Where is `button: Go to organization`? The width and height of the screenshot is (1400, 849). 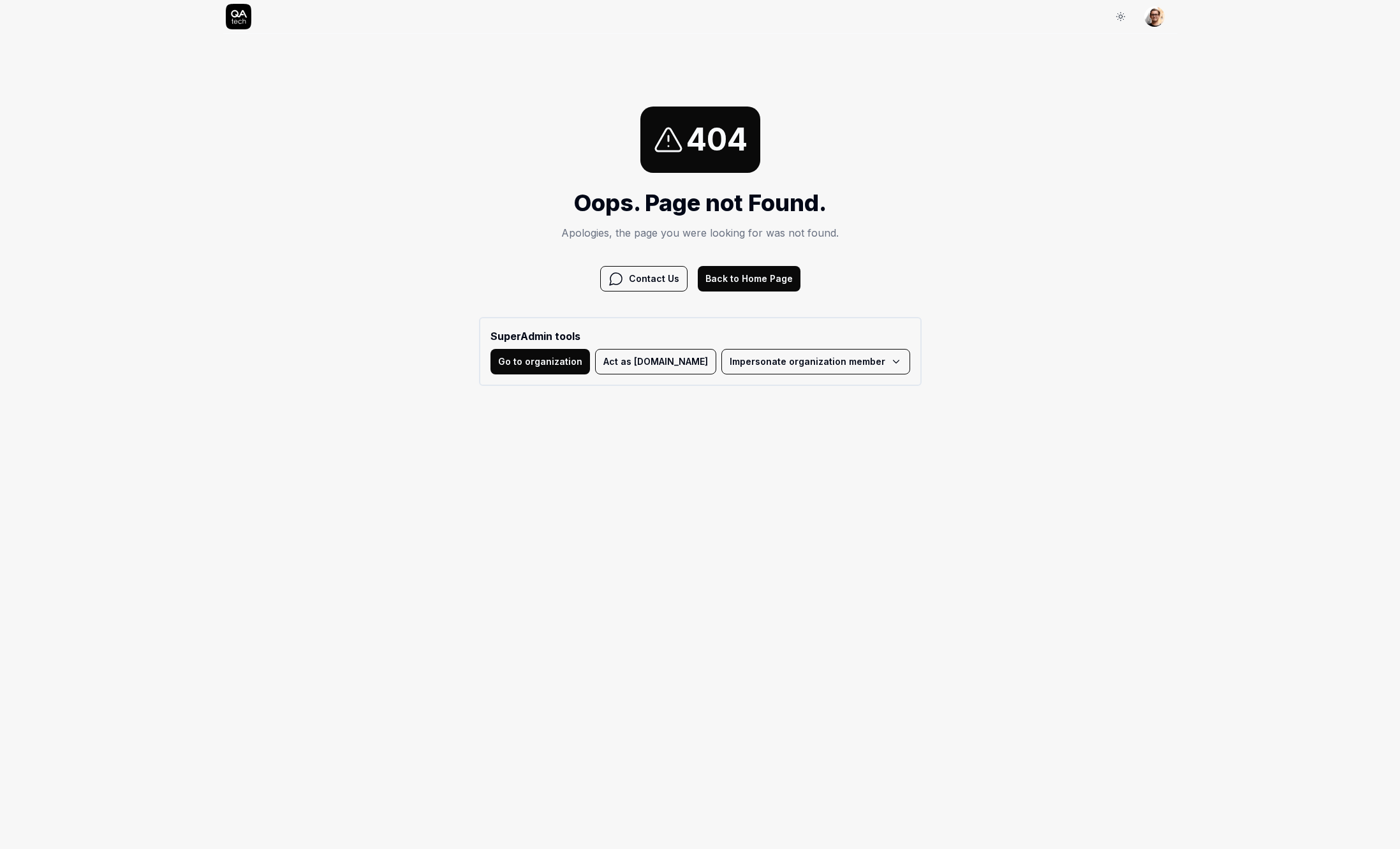 button: Go to organization is located at coordinates (540, 362).